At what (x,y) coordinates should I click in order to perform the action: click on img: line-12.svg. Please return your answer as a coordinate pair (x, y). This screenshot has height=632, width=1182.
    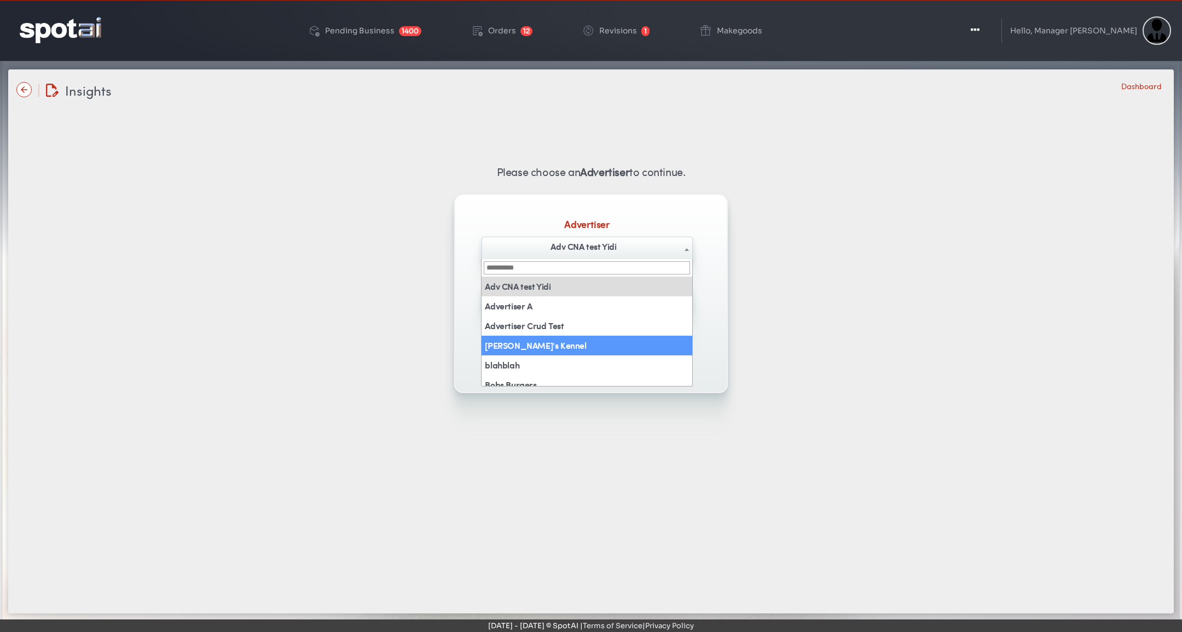
    Looking at the image, I should click on (39, 90).